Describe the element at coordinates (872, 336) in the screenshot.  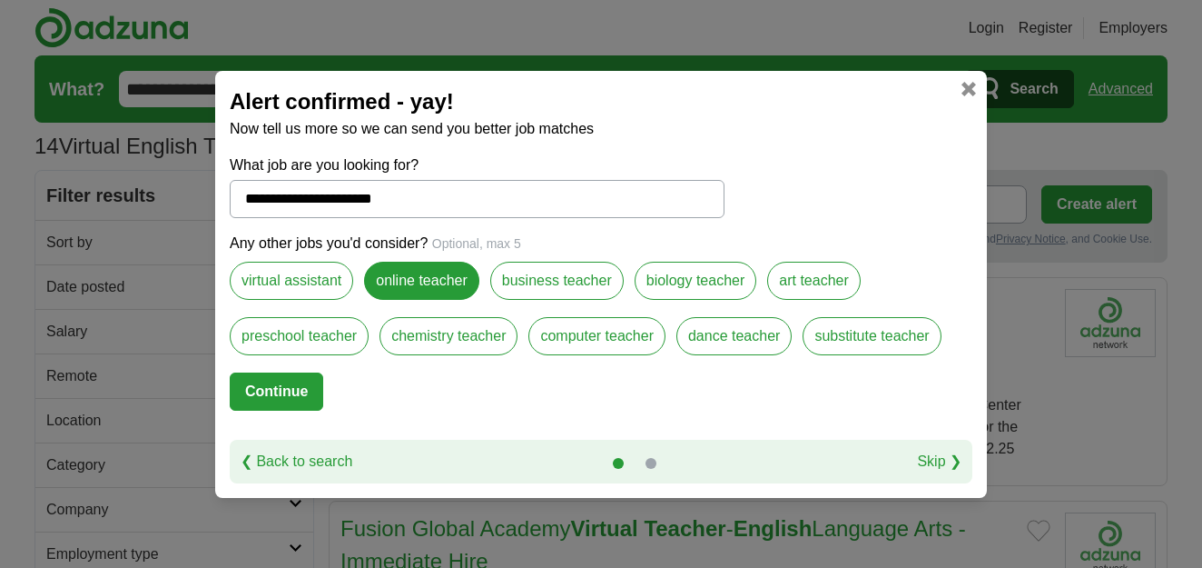
I see `label: substitute teacher` at that location.